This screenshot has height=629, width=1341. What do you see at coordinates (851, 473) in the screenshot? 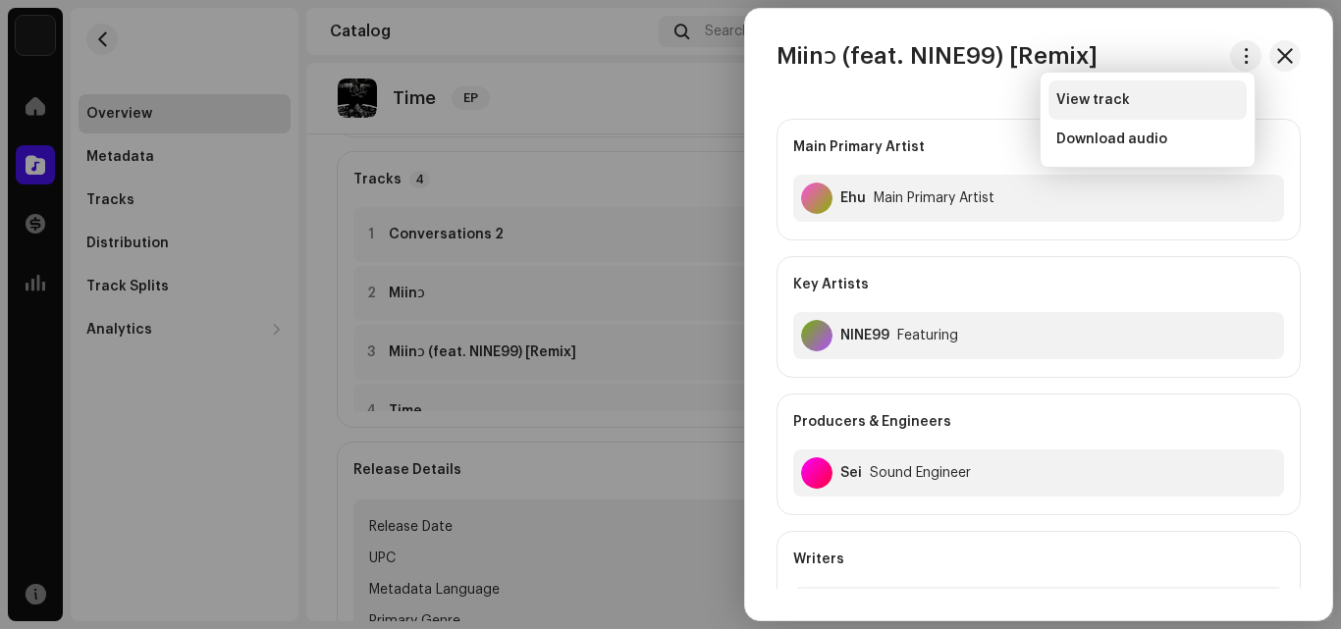
I see `div: Sei` at bounding box center [851, 473].